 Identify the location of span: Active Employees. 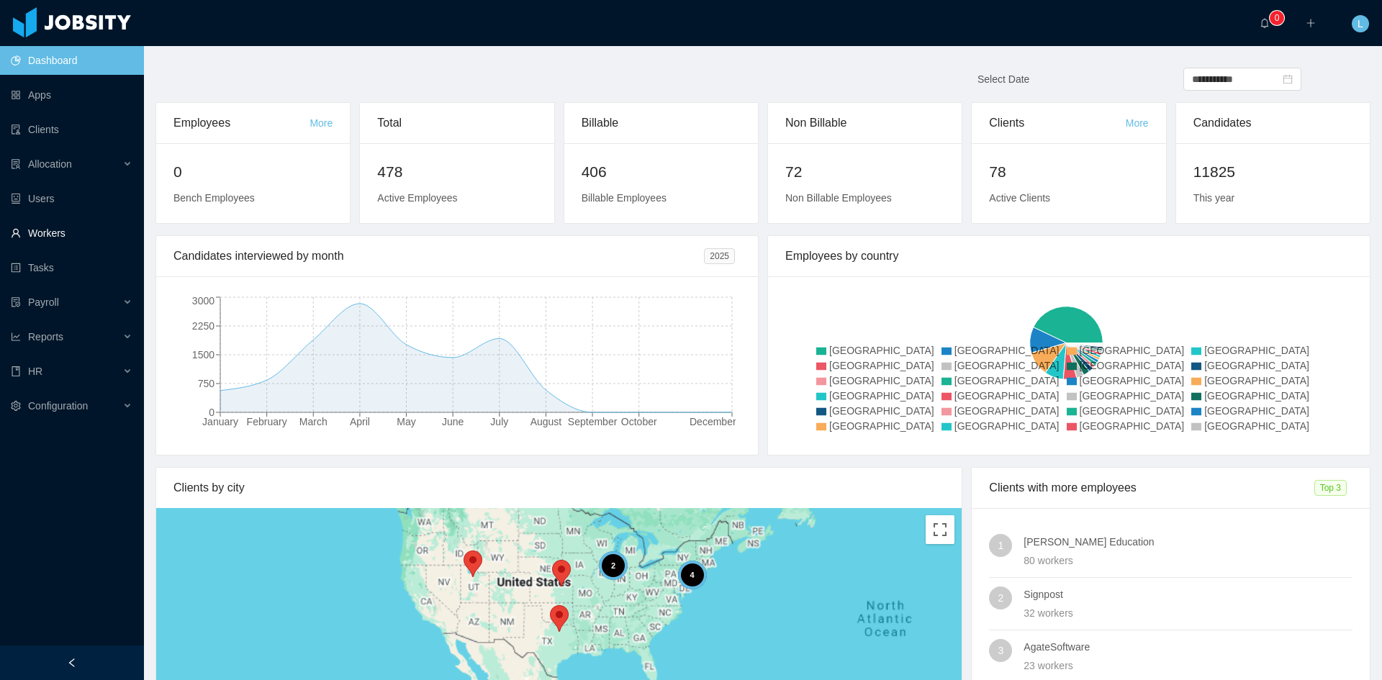
(417, 198).